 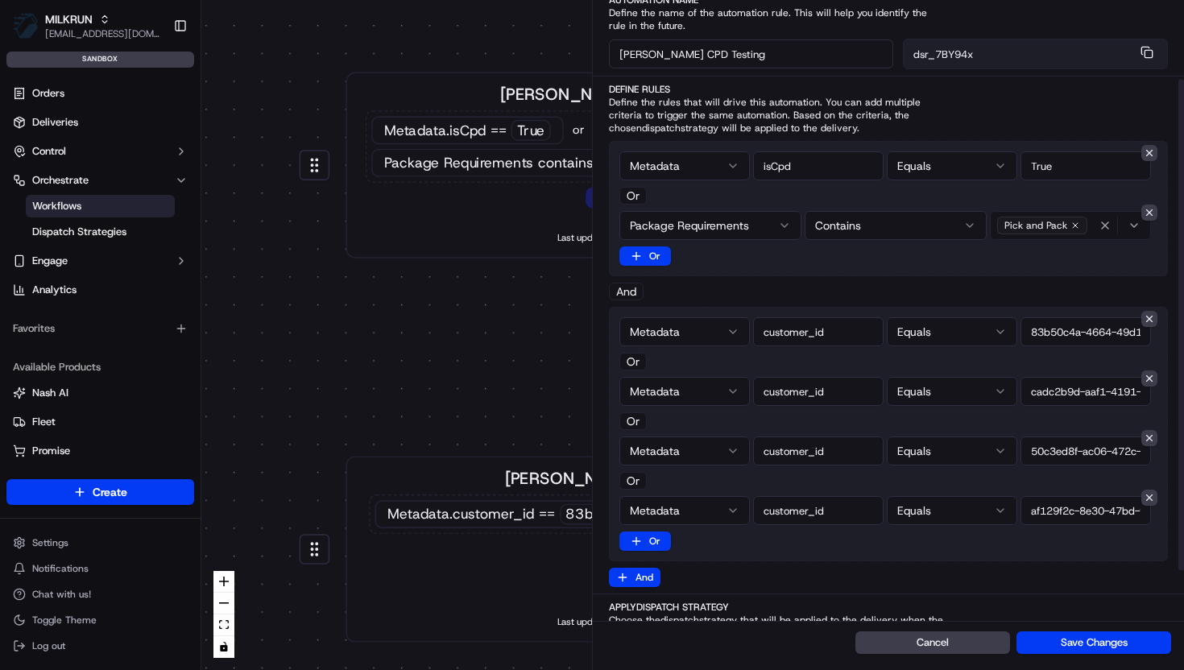 What do you see at coordinates (283, 168) in the screenshot?
I see `button: Start new chat` at bounding box center [283, 168].